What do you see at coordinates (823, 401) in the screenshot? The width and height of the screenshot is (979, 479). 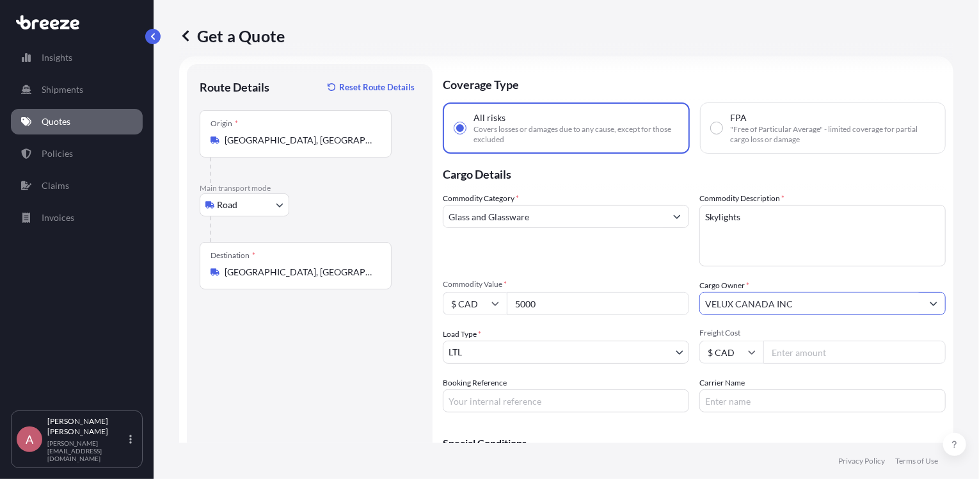 I see `input: Enter name` at bounding box center [823, 401].